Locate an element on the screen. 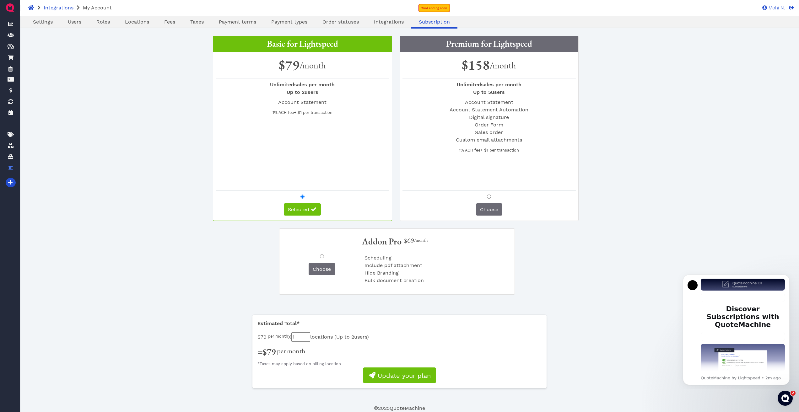 This screenshot has height=412, width=799. h3: Premium for Lightspeed is located at coordinates (489, 44).